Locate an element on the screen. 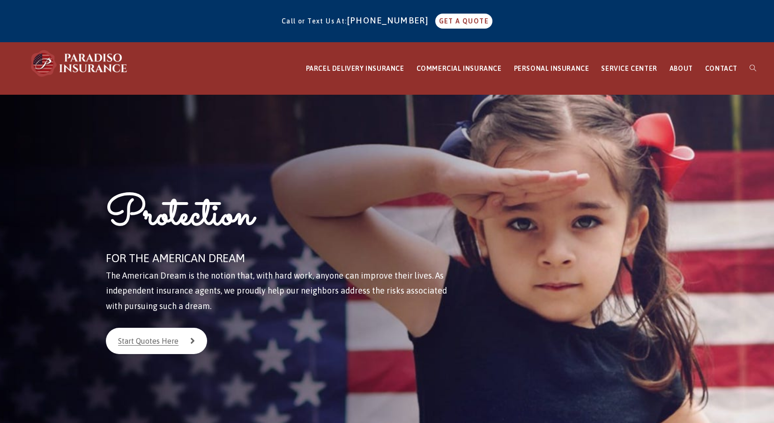 The height and width of the screenshot is (423, 774). span: CONTACT is located at coordinates (721, 68).